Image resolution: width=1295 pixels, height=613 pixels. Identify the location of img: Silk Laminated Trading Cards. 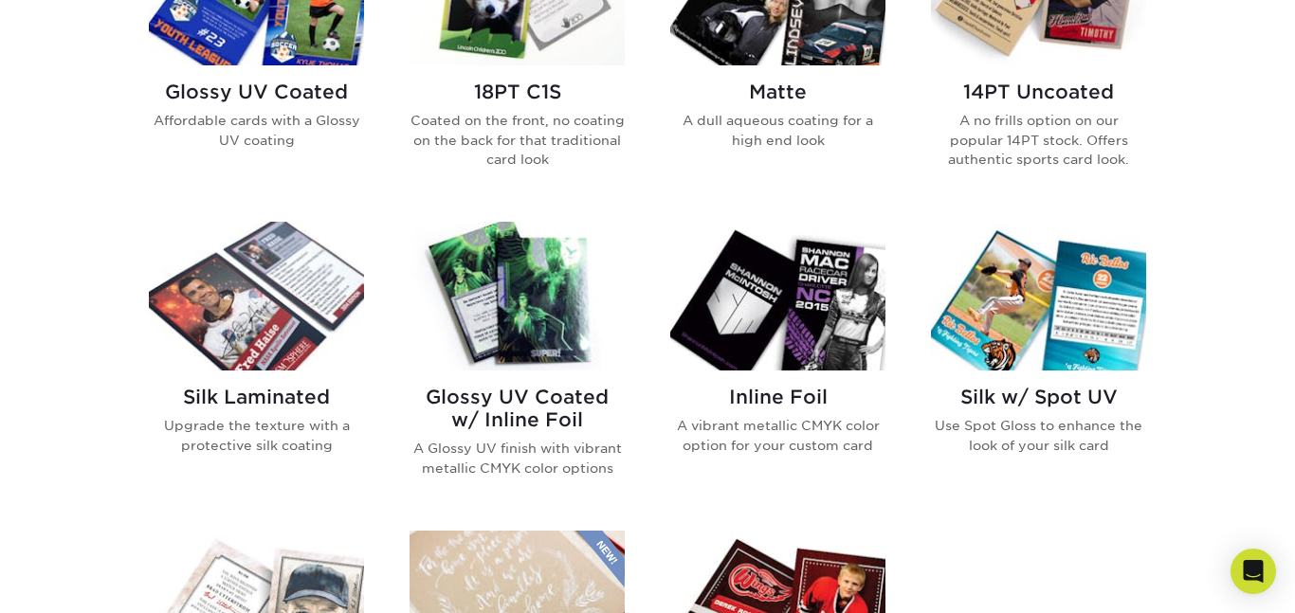
(256, 296).